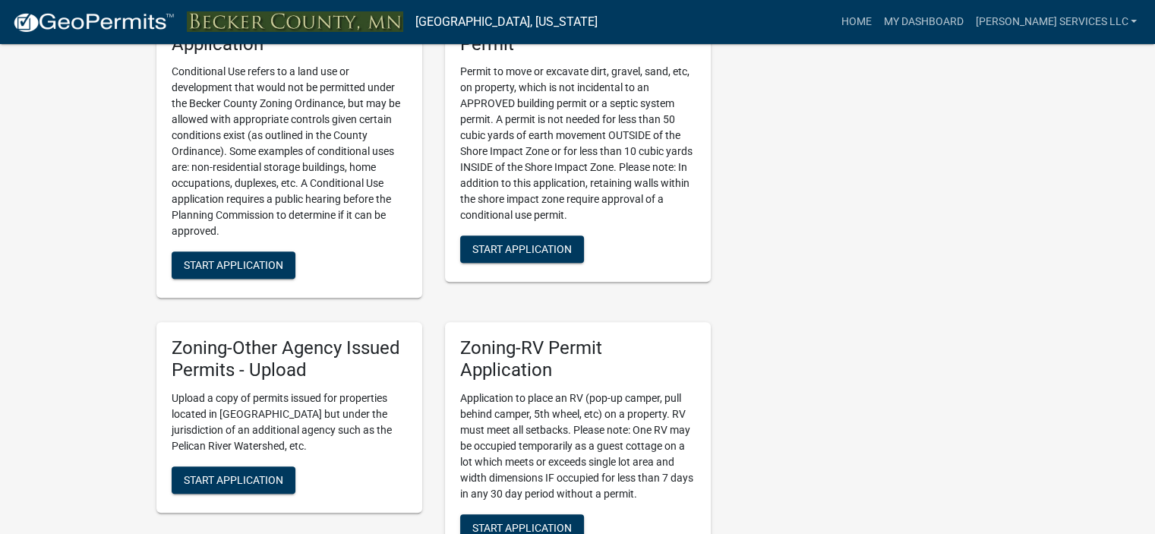 This screenshot has width=1155, height=534. What do you see at coordinates (856, 22) in the screenshot?
I see `a: Home` at bounding box center [856, 22].